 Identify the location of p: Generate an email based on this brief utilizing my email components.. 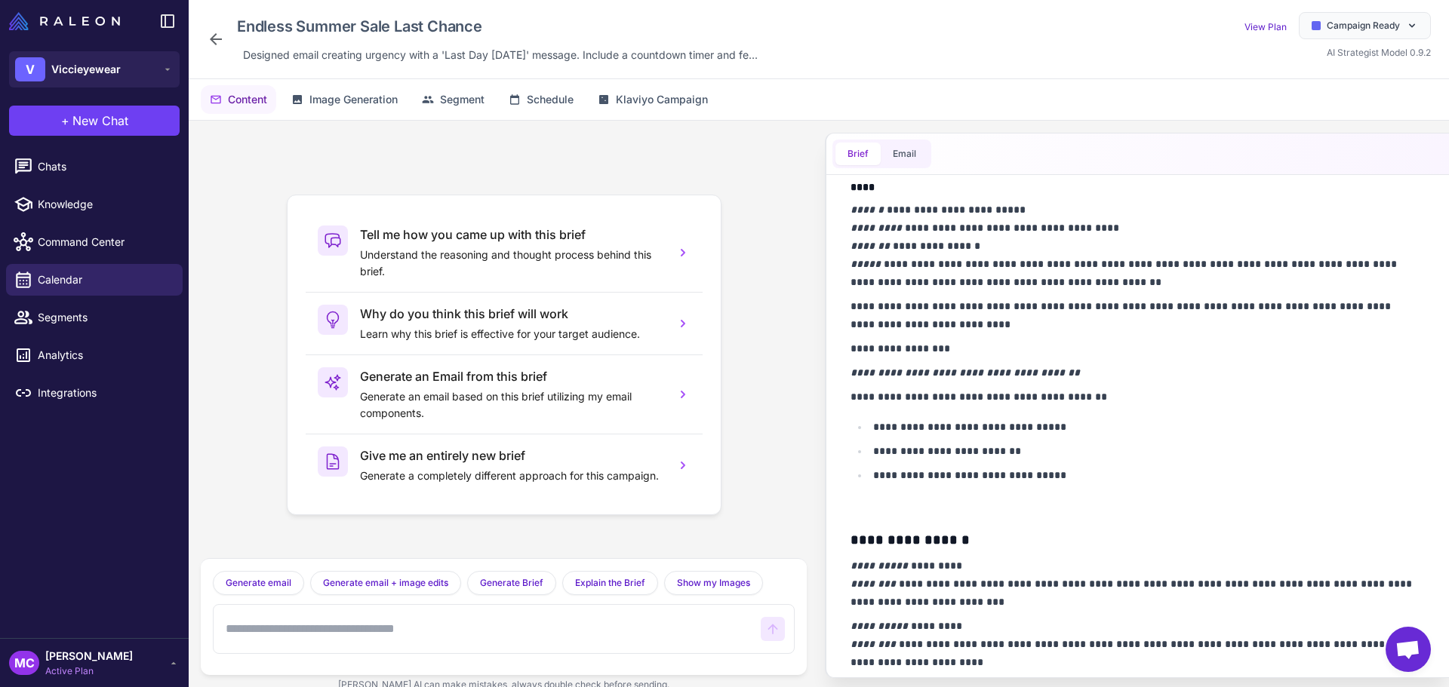
(512, 405).